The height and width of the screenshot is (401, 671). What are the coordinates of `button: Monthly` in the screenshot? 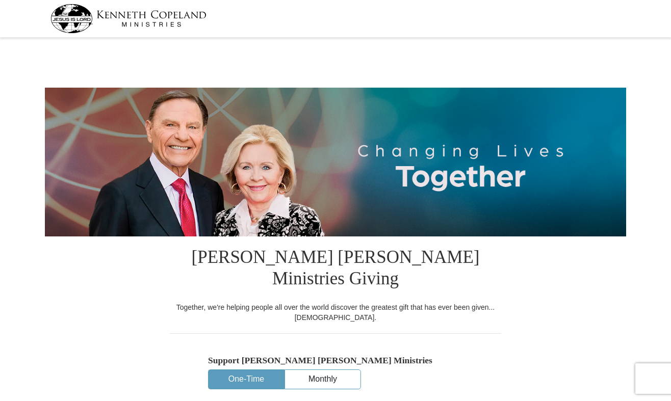 It's located at (323, 379).